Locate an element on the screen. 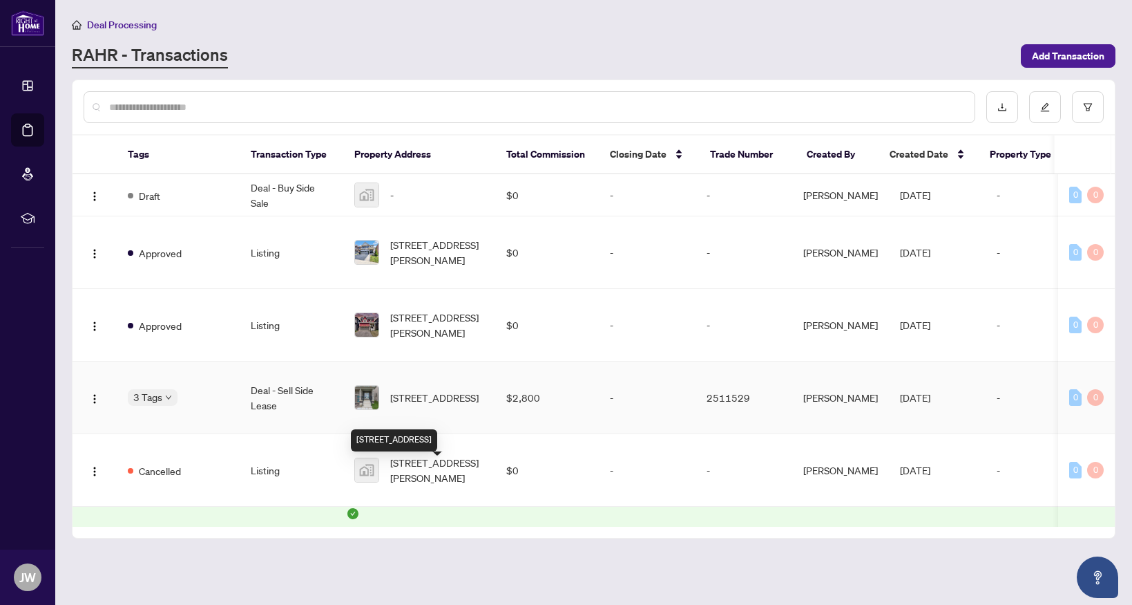  span: check-circle is located at coordinates (353, 513).